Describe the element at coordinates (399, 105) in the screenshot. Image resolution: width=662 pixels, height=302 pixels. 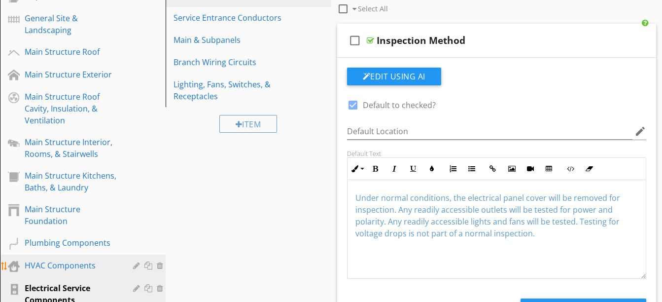
I see `label: Default to checked?` at that location.